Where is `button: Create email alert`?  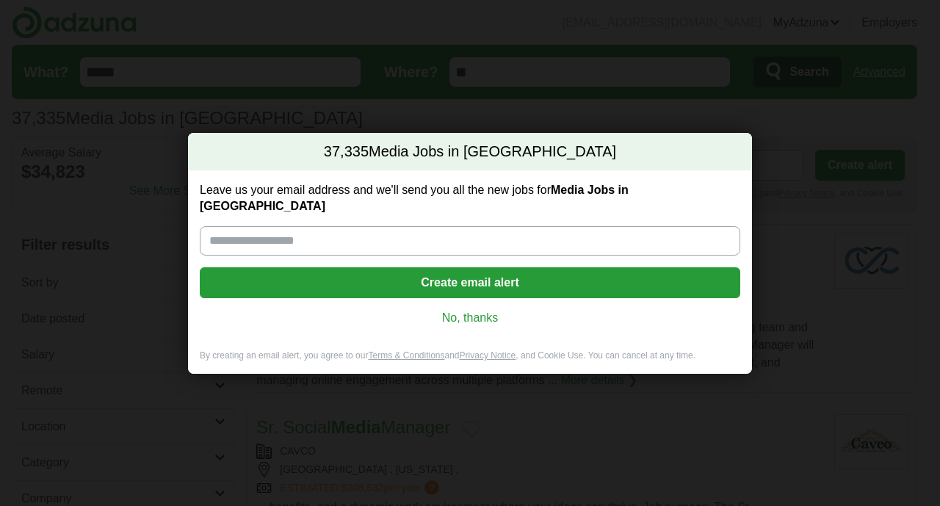 button: Create email alert is located at coordinates (470, 283).